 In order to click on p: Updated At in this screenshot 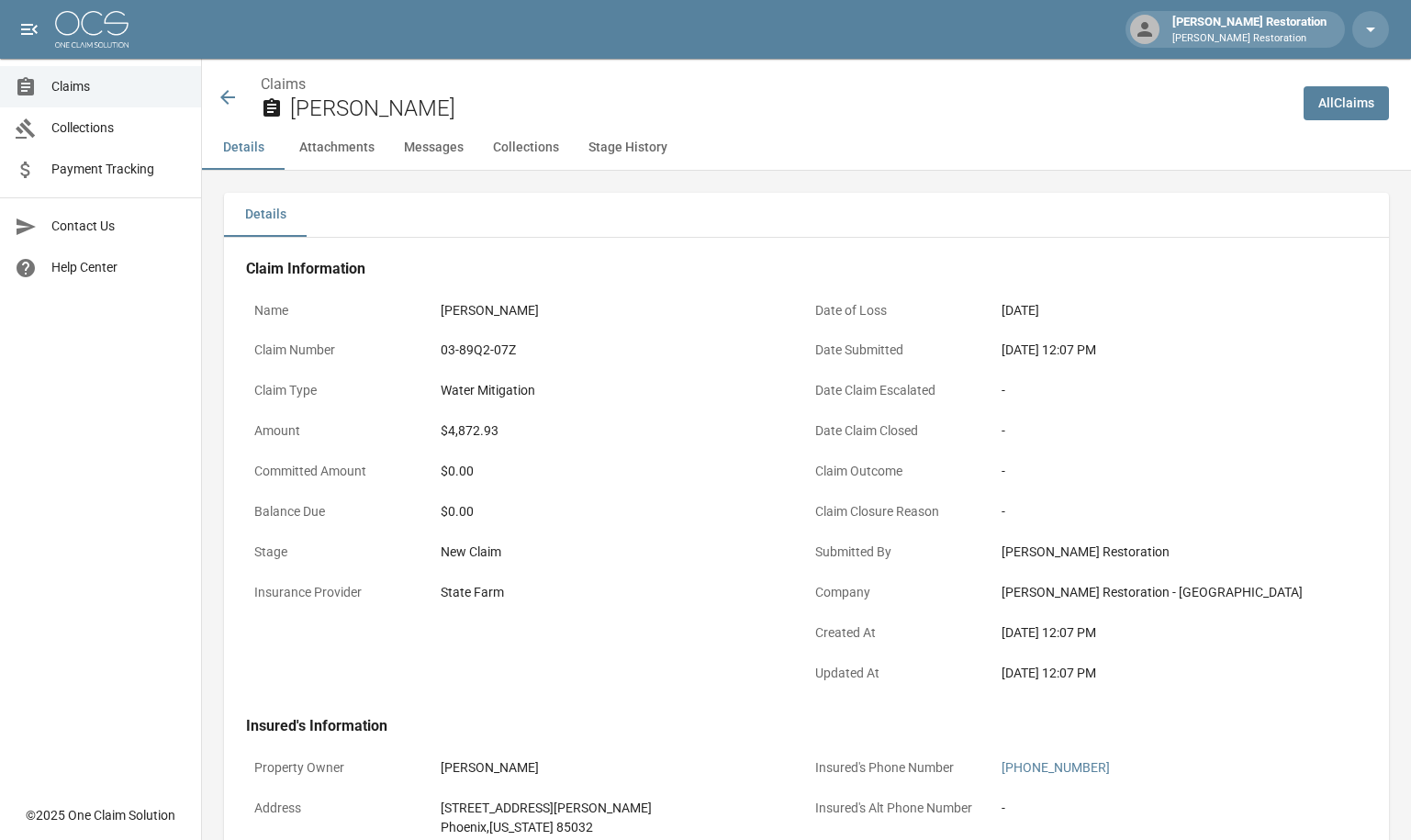, I will do `click(900, 673)`.